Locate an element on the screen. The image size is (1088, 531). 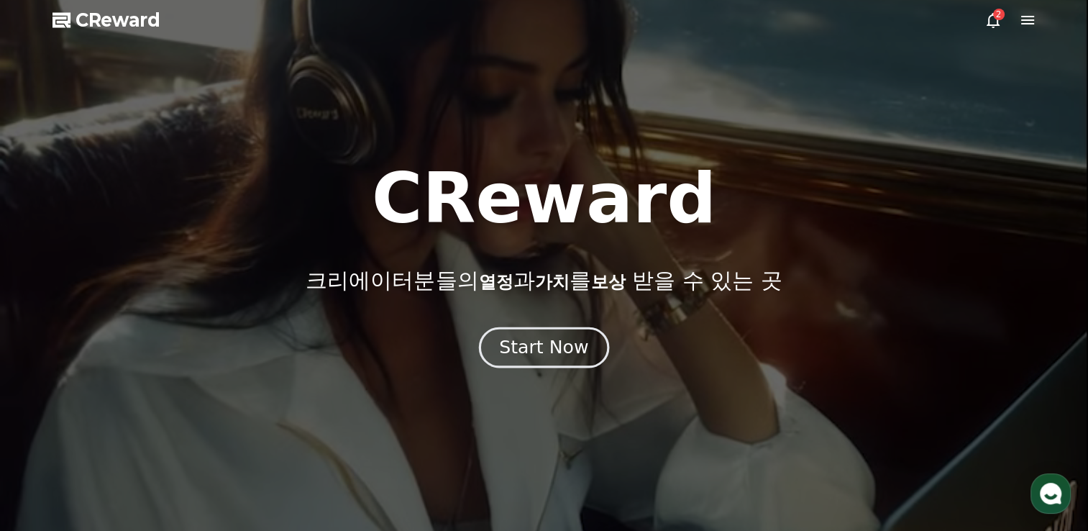
span: 보상 is located at coordinates (608, 282).